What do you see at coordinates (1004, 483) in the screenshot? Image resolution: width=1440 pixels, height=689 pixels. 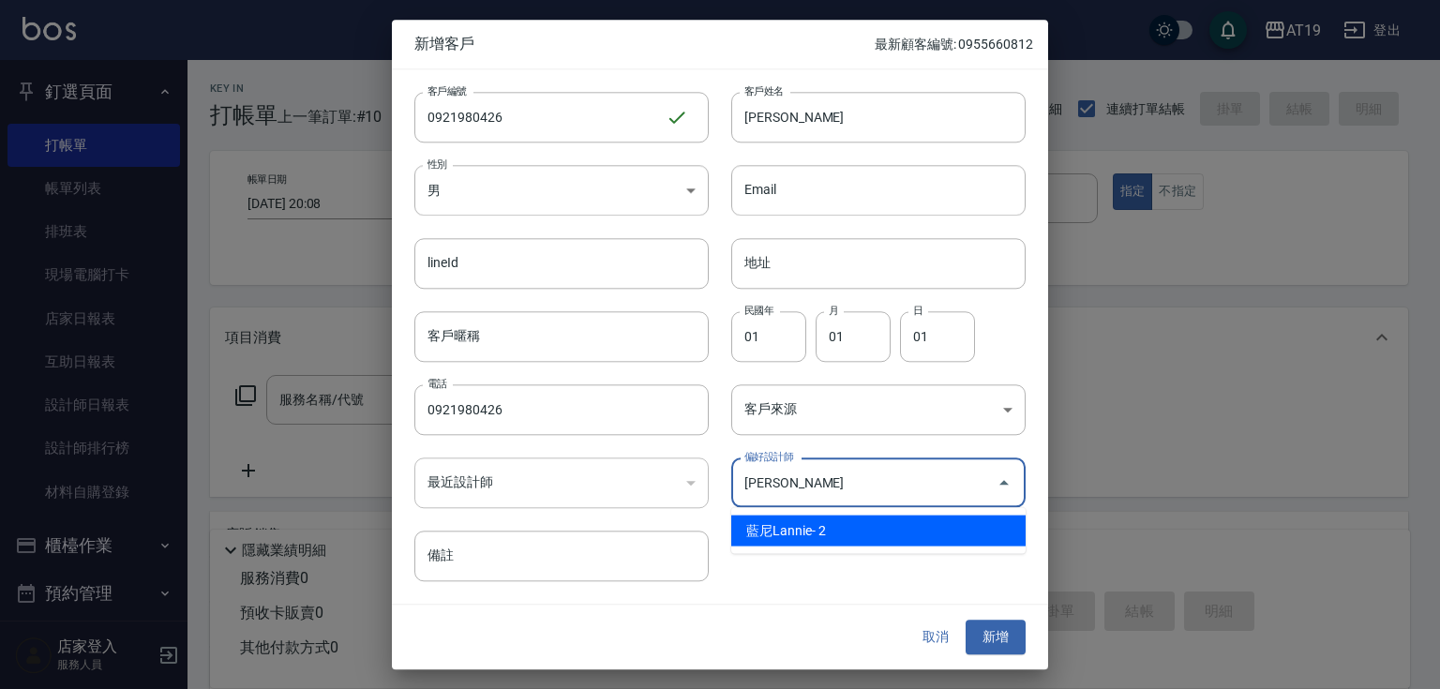 I see `button: Close` at bounding box center [1004, 483].